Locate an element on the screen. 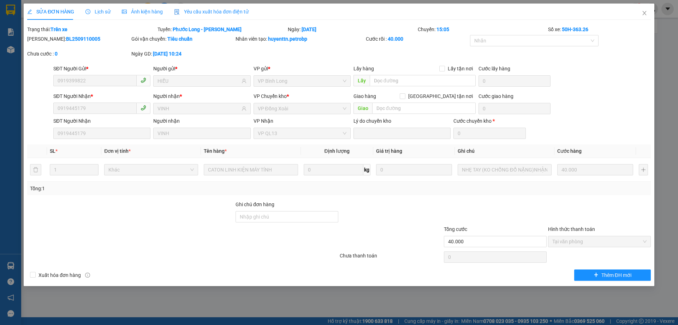 The width and height of the screenshot is (678, 325). span: SL is located at coordinates (53, 151).